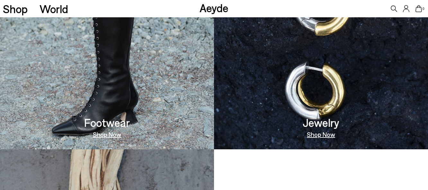 The width and height of the screenshot is (428, 190). Describe the element at coordinates (107, 123) in the screenshot. I see `h3: Footwear` at that location.